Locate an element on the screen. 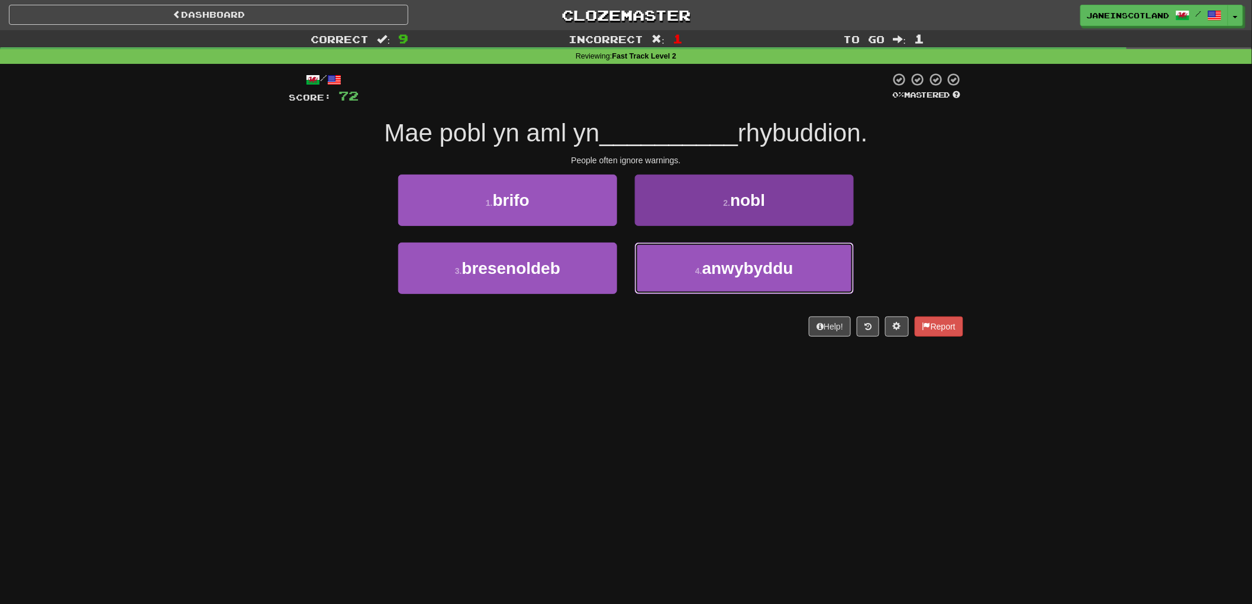 The height and width of the screenshot is (604, 1252). small: 4 . is located at coordinates (699, 271).